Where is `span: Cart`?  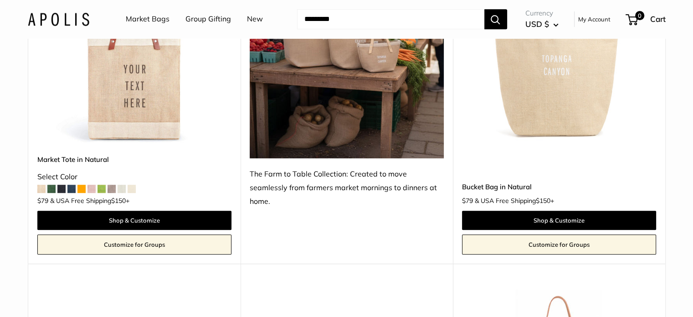 span: Cart is located at coordinates (658, 19).